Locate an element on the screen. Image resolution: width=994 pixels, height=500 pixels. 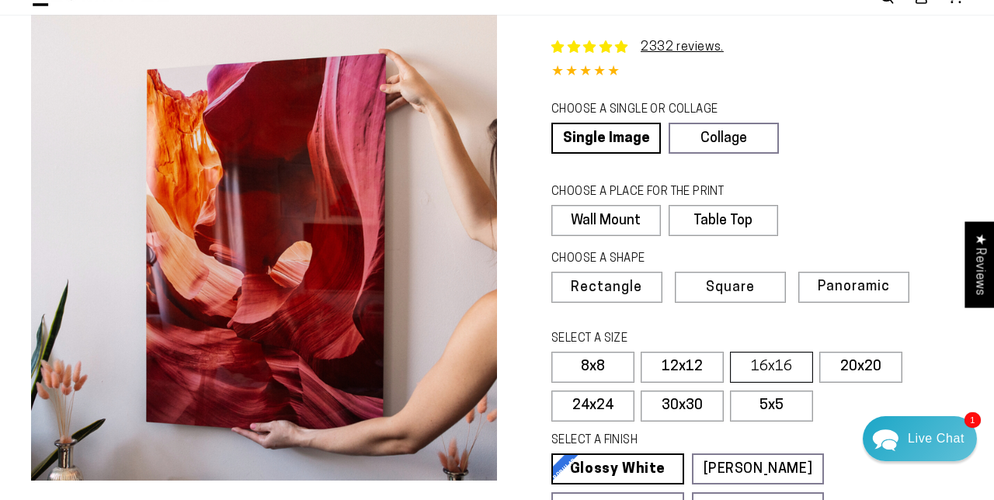
span: Panoramic is located at coordinates (853, 286).